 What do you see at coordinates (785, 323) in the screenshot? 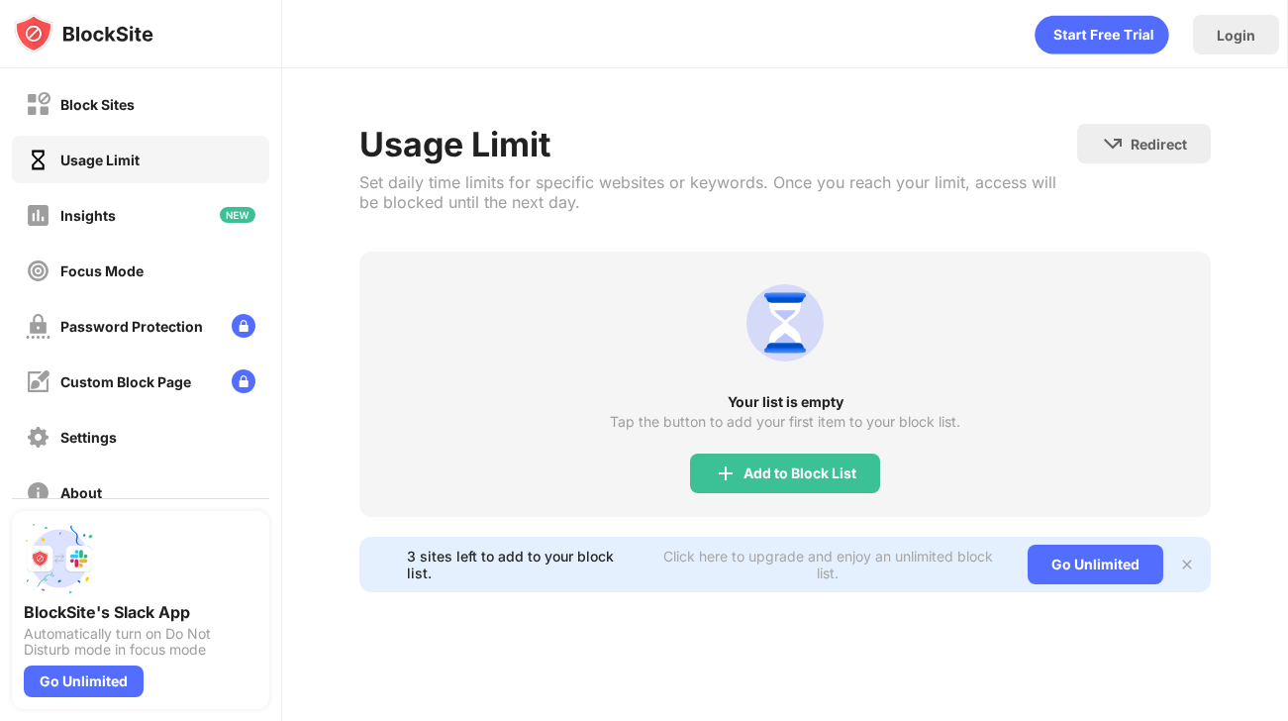
I see `img: usage-limit.svg` at bounding box center [785, 323].